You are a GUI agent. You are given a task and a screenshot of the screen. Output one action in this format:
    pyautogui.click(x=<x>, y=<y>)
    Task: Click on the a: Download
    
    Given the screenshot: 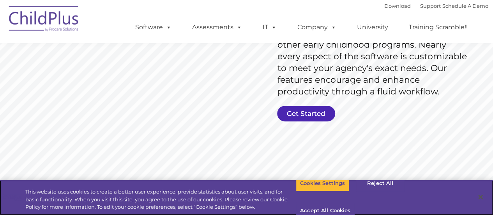 What is the action you would take?
    pyautogui.click(x=397, y=6)
    